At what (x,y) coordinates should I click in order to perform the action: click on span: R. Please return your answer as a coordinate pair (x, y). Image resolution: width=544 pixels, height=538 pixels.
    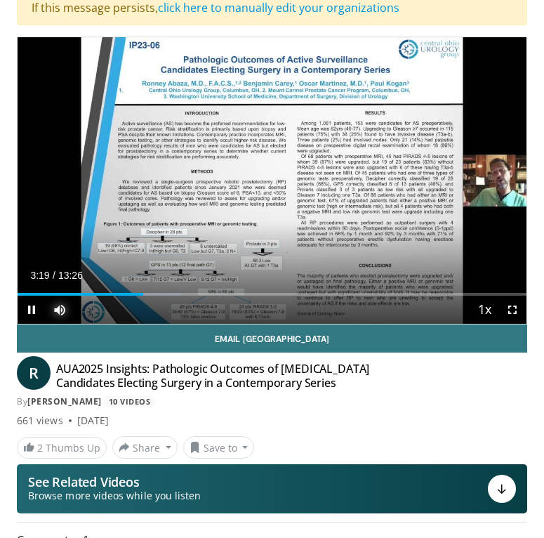
    Looking at the image, I should click on (34, 373).